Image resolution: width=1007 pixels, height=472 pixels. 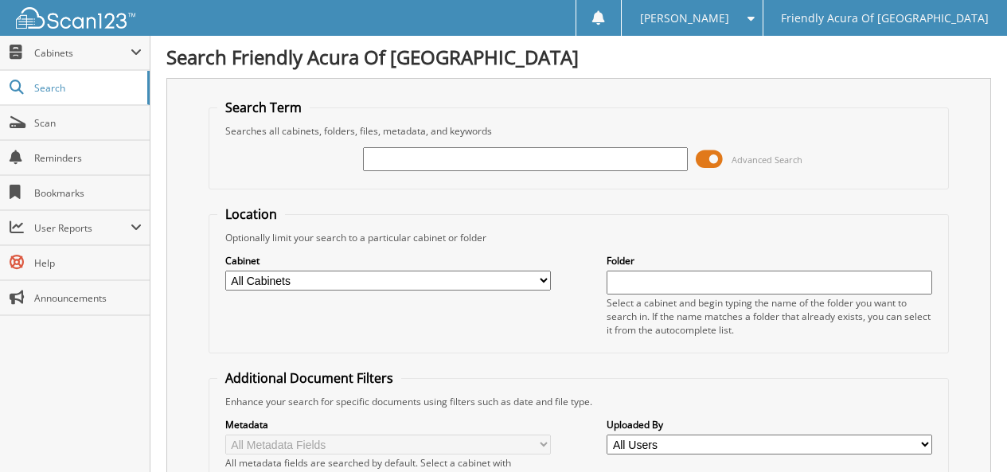 I want to click on span: Scan, so click(x=88, y=123).